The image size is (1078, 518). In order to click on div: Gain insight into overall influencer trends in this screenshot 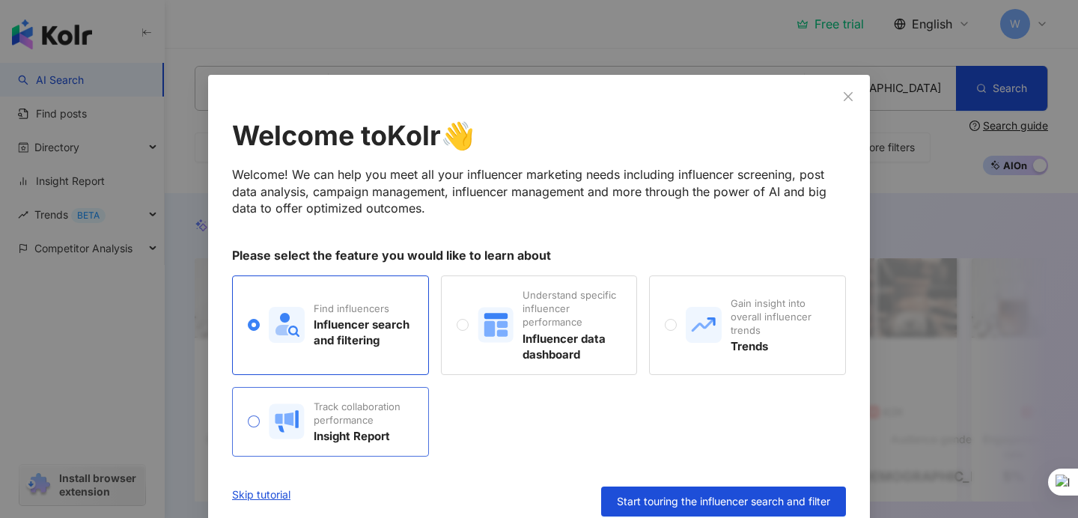, I will do `click(780, 317)`.